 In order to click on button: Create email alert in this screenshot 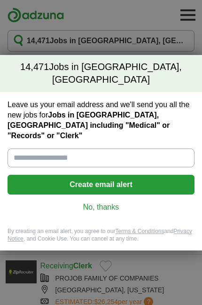, I will do `click(101, 185)`.